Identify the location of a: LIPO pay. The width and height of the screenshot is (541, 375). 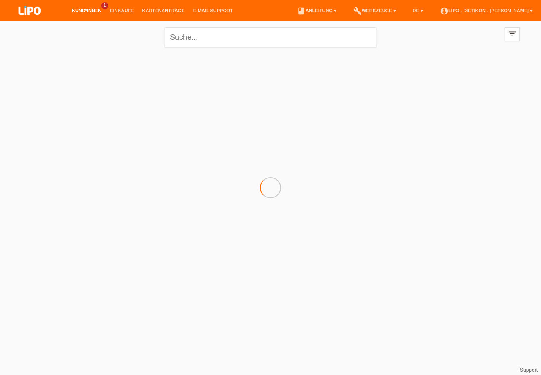
(30, 20).